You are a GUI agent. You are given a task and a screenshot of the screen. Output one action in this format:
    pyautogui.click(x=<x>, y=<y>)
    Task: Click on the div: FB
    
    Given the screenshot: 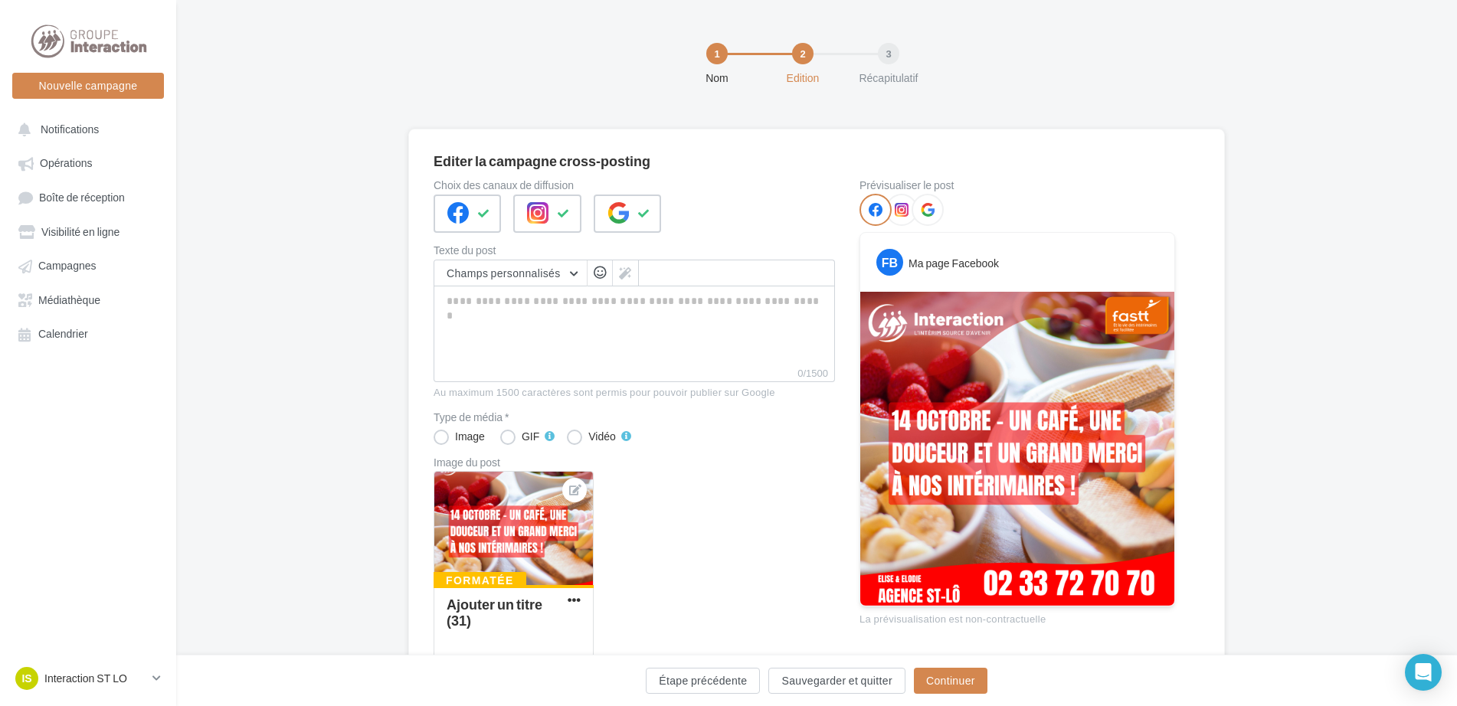 What is the action you would take?
    pyautogui.click(x=890, y=262)
    